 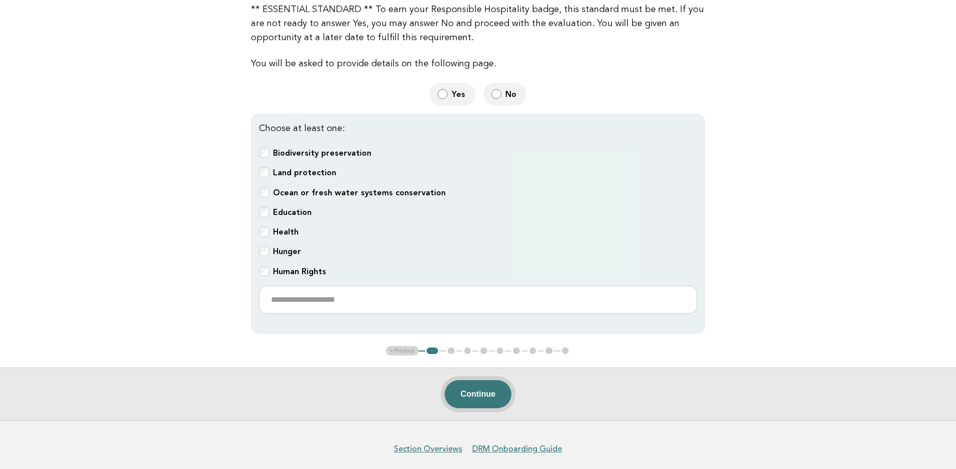 I want to click on input: Yes, so click(x=443, y=94).